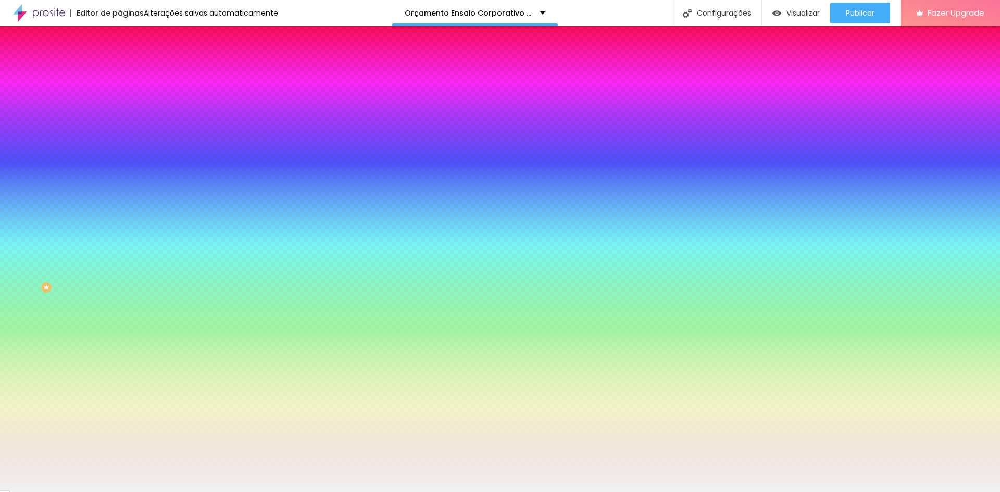  What do you see at coordinates (777, 13) in the screenshot?
I see `img: view-1.svg` at bounding box center [777, 13].